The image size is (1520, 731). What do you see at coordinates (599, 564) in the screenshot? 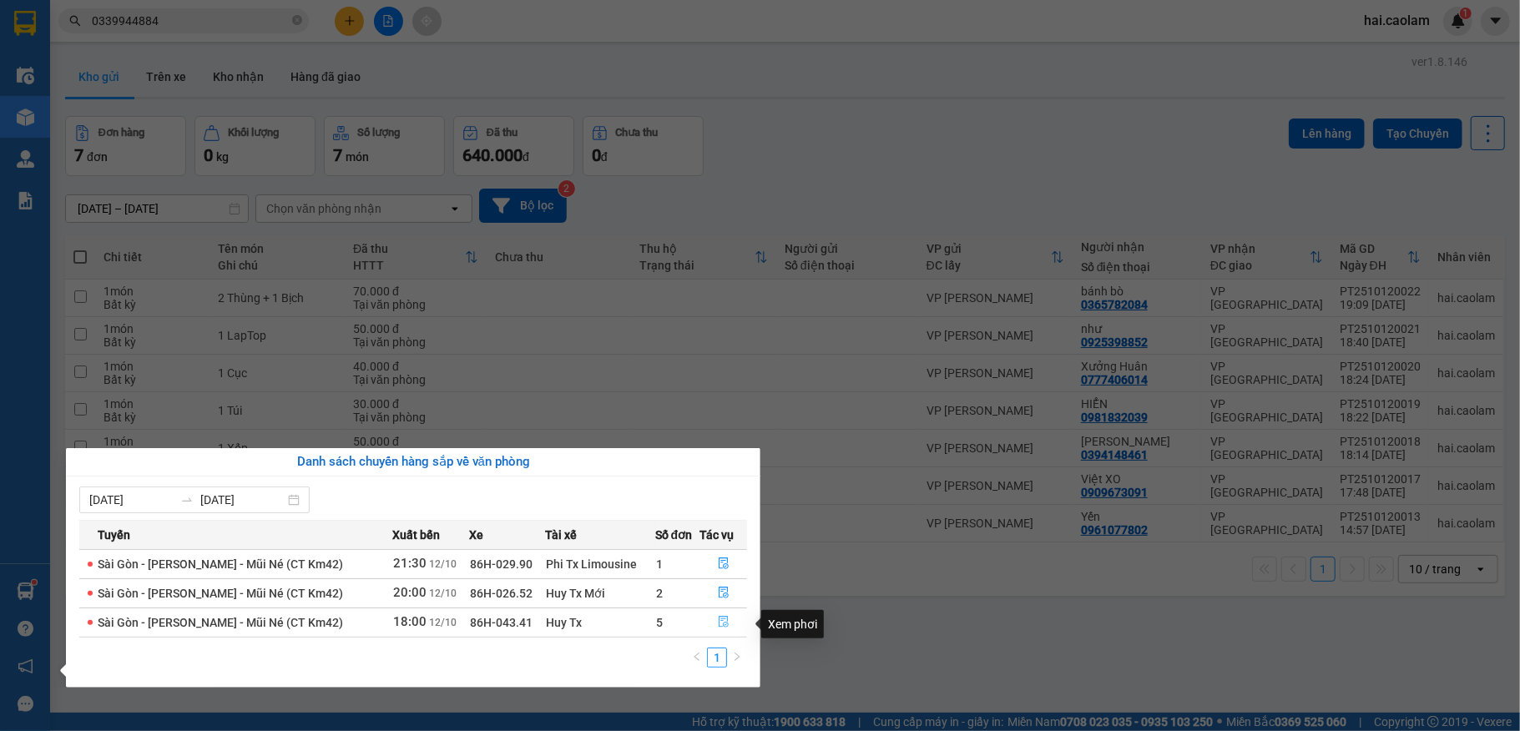
I see `div: Phi Tx Limousine` at bounding box center [599, 564].